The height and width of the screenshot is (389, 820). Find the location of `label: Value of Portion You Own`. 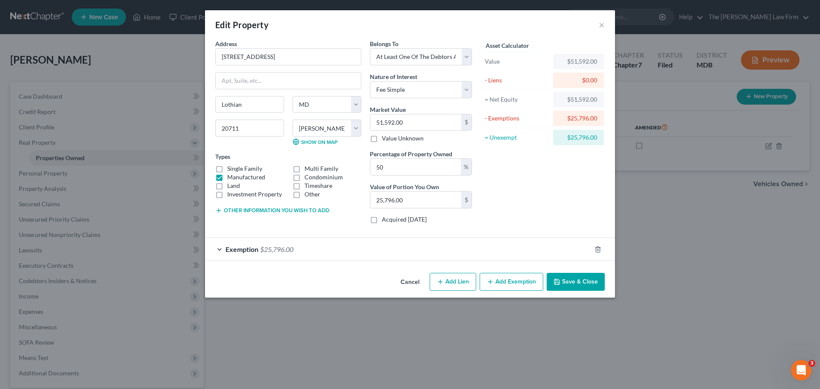

label: Value of Portion You Own is located at coordinates (404, 187).